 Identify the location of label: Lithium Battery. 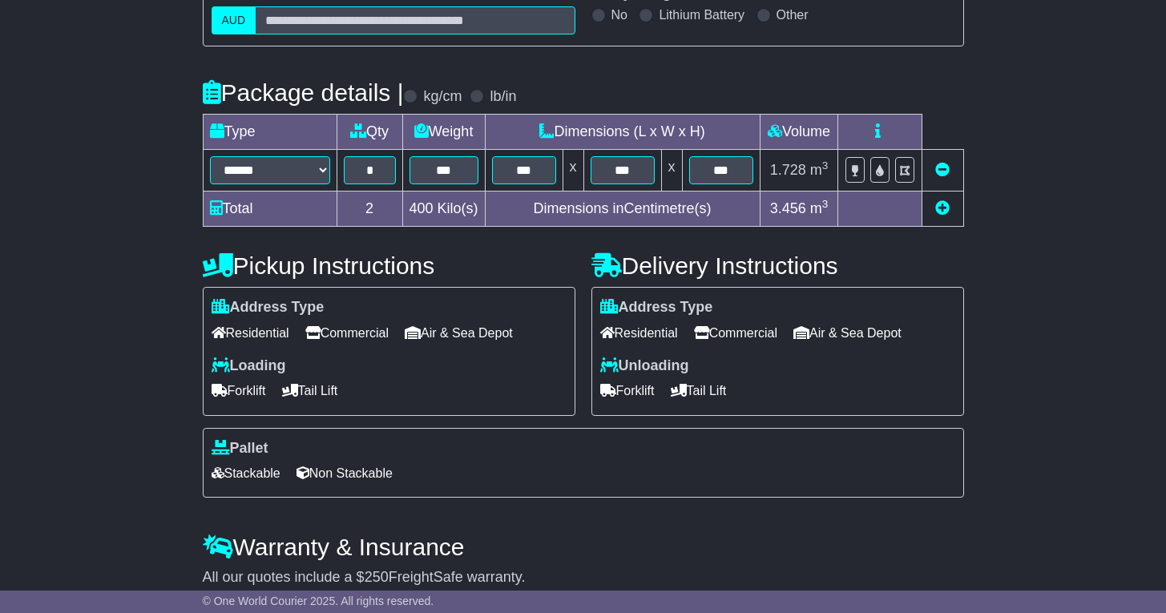
(701, 14).